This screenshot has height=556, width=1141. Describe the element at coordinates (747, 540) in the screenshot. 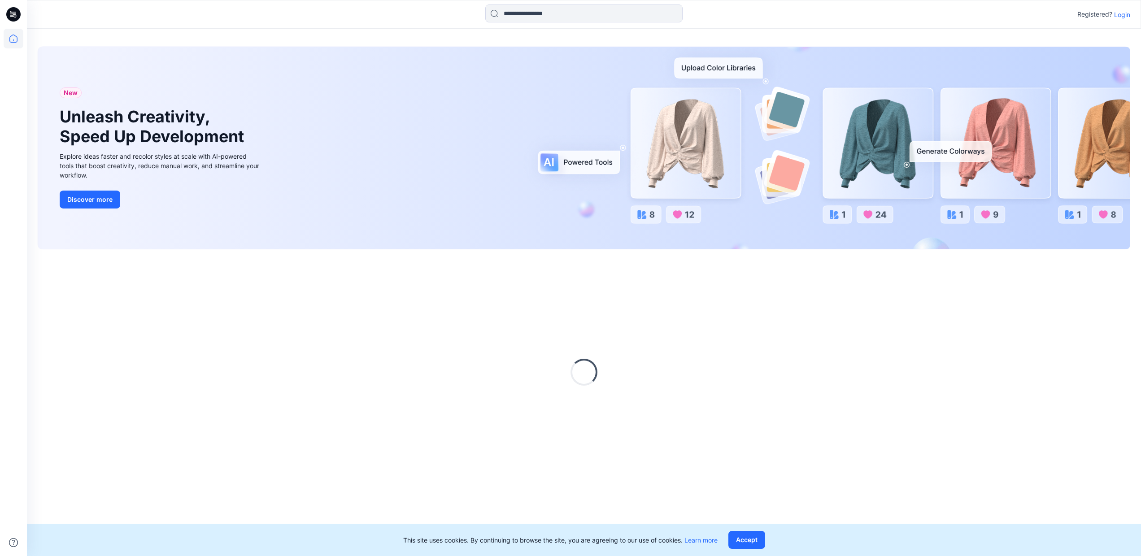

I see `button: Accept` at that location.